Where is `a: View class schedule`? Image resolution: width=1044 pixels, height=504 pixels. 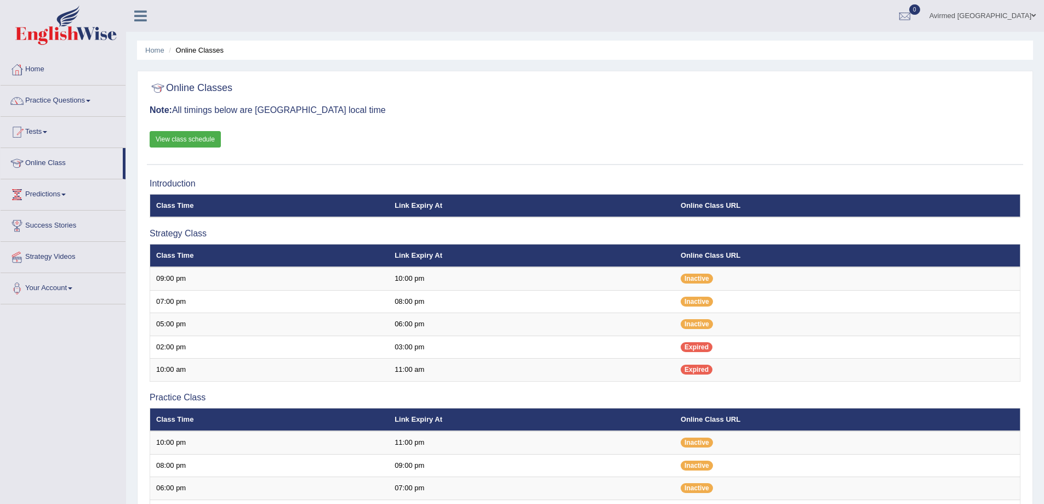 a: View class schedule is located at coordinates (185, 139).